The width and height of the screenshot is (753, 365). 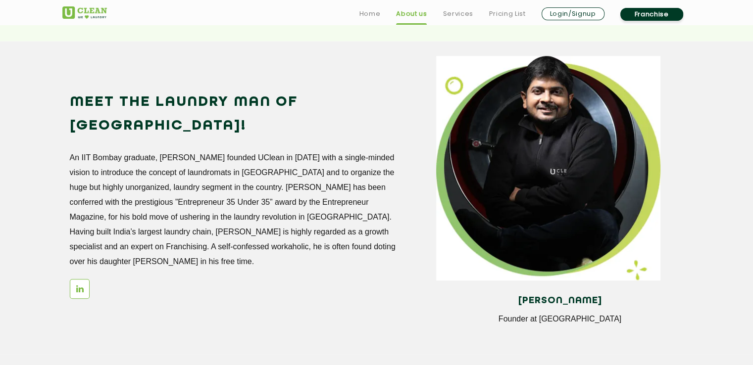 I want to click on a: Pricing List, so click(x=508, y=14).